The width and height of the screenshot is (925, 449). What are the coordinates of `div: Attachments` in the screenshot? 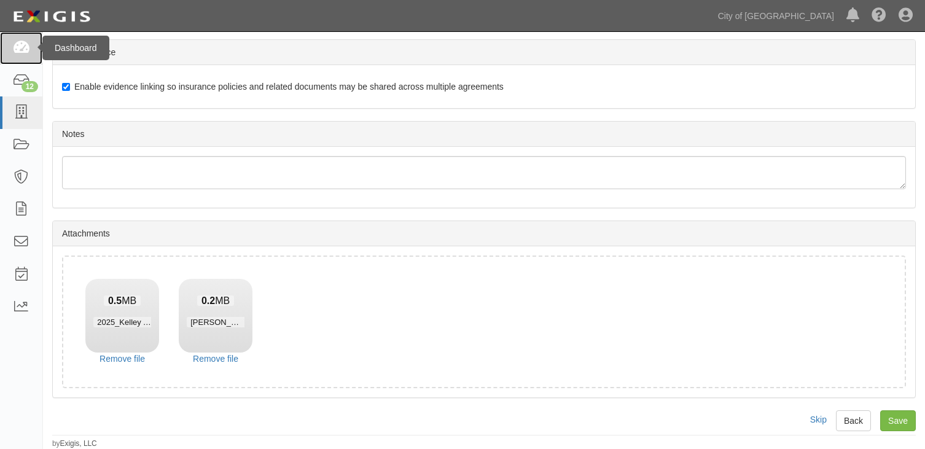 It's located at (484, 233).